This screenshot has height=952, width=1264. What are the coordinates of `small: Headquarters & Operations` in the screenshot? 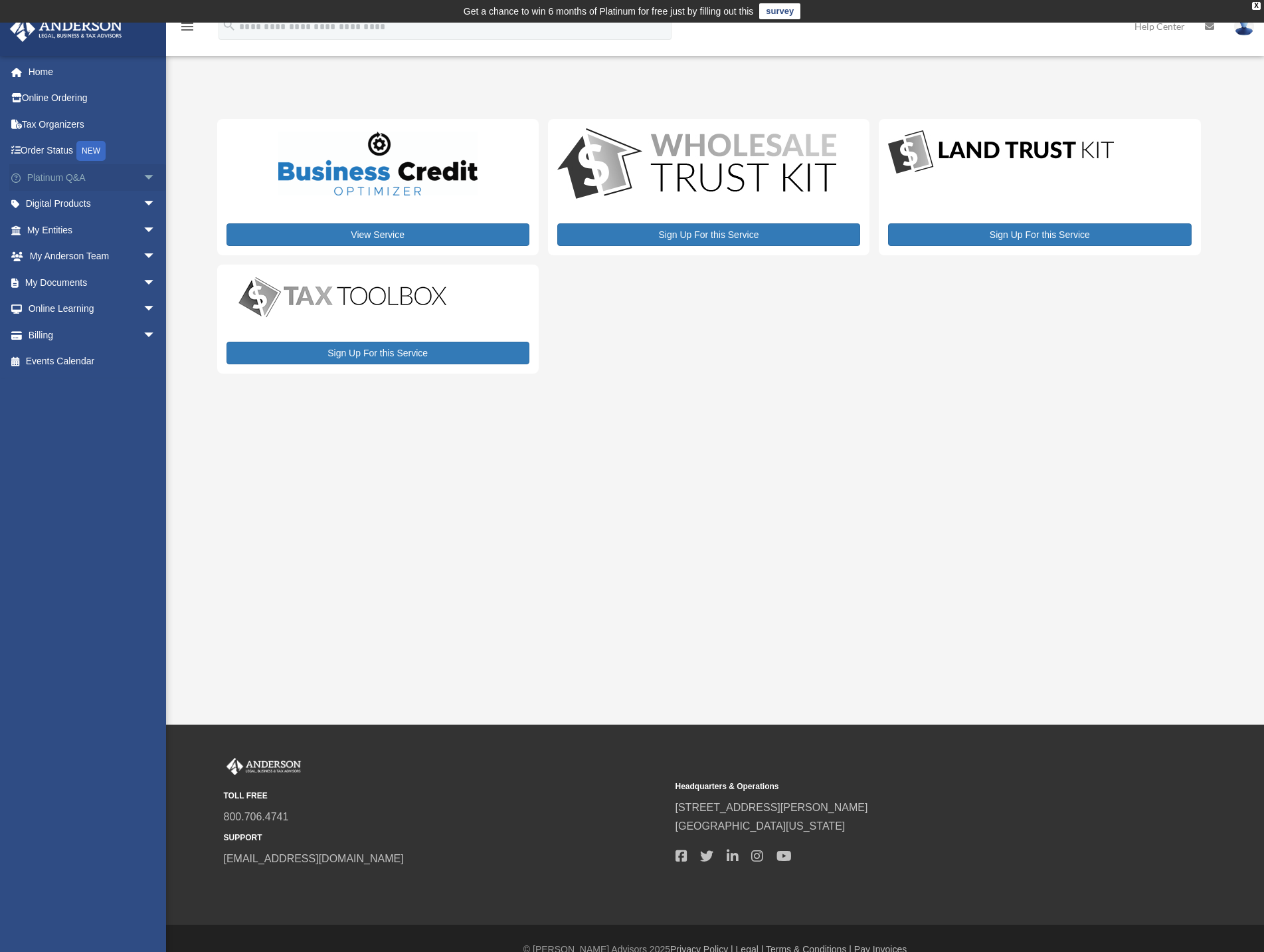 It's located at (897, 786).